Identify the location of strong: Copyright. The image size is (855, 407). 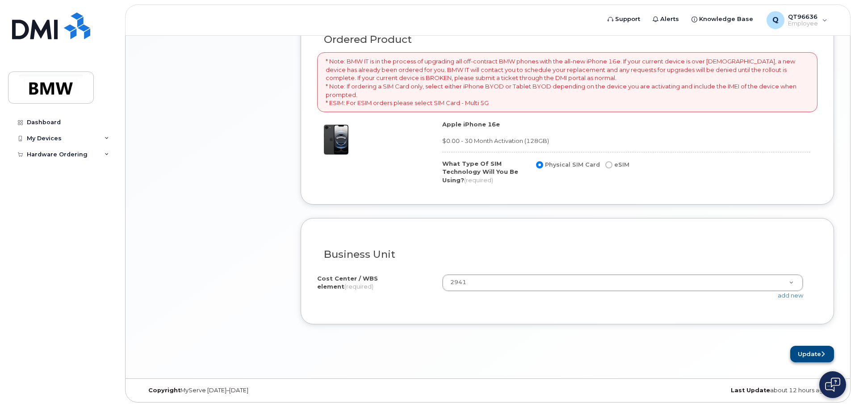
(164, 390).